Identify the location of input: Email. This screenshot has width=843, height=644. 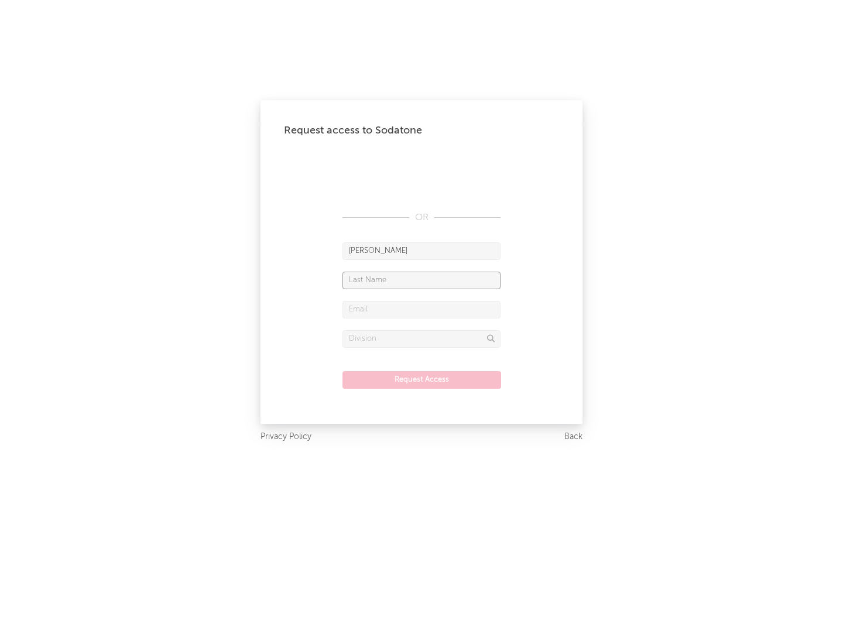
(421, 310).